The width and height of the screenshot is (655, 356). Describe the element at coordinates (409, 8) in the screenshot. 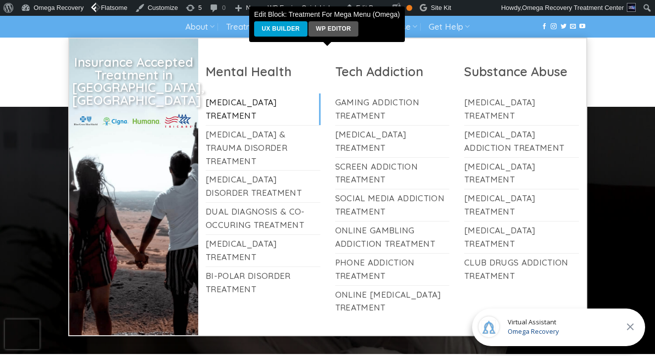

I see `div: OK` at that location.